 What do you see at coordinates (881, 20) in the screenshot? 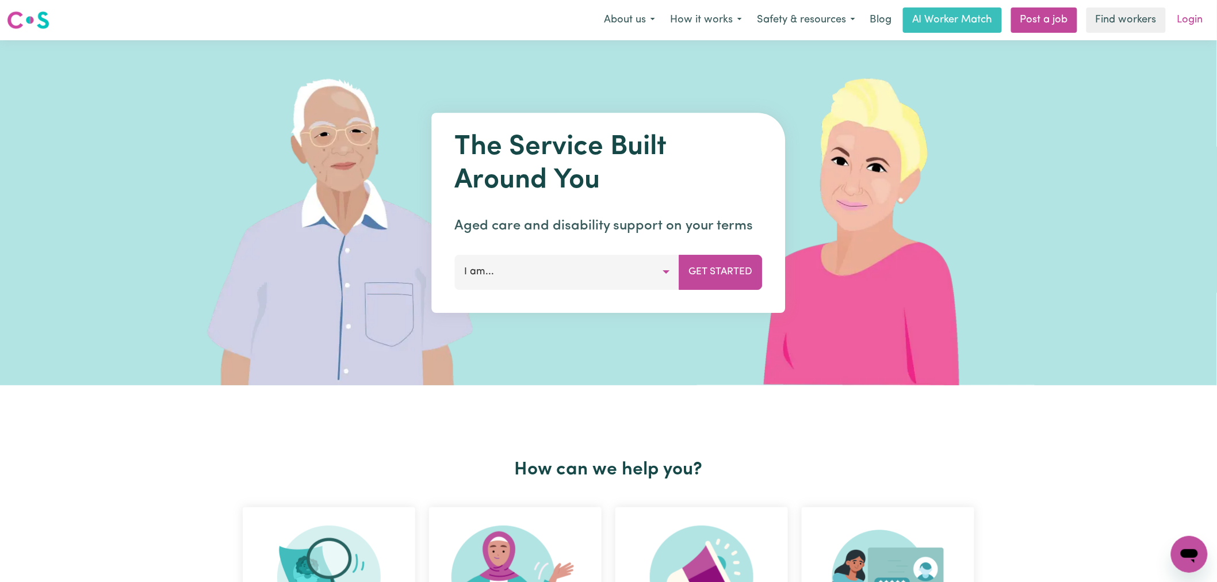
I see `a: Blog` at bounding box center [881, 20].